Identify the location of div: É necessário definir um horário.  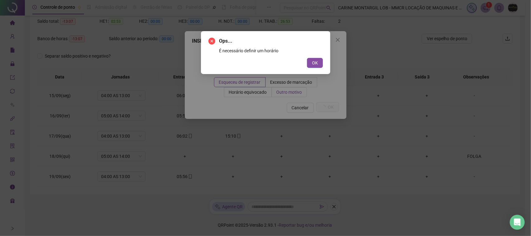
(271, 51).